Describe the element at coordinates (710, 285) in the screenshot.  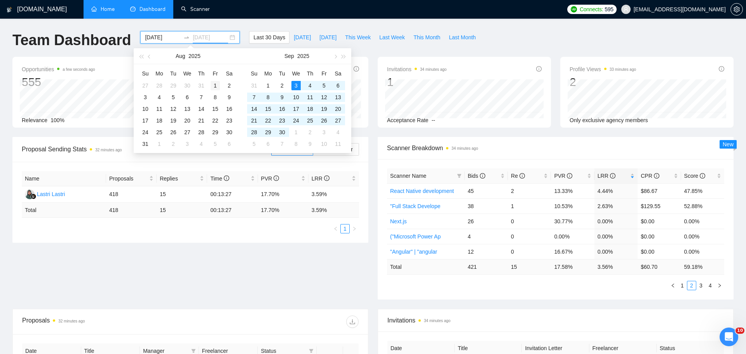
I see `li: 4` at that location.